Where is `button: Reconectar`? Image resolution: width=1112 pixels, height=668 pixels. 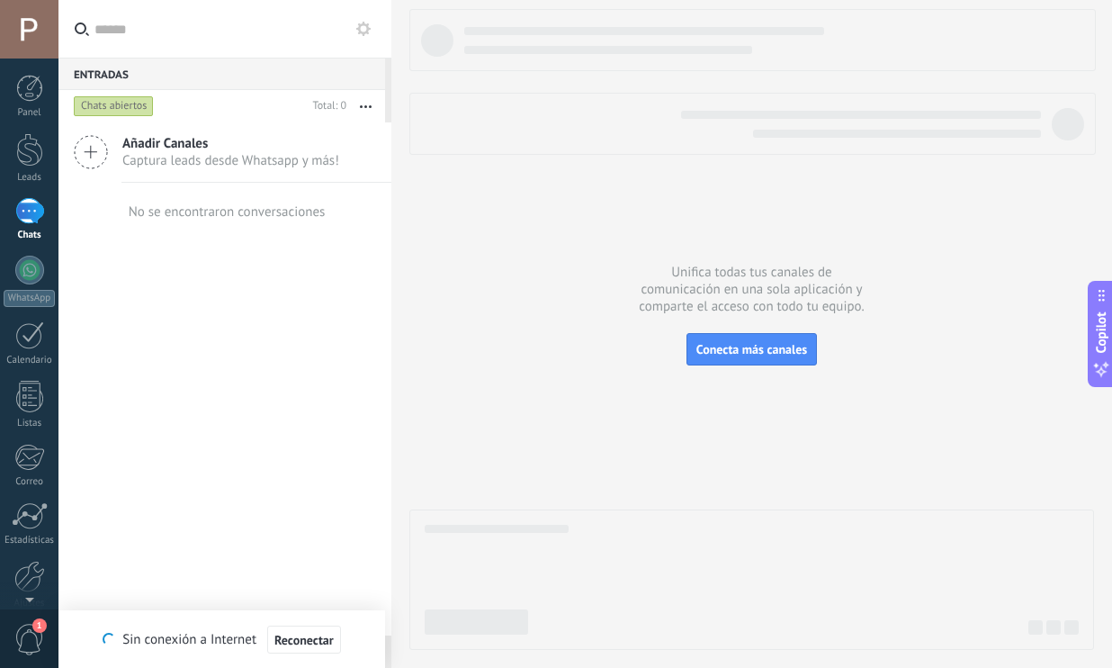
button: Reconectar is located at coordinates (304, 640).